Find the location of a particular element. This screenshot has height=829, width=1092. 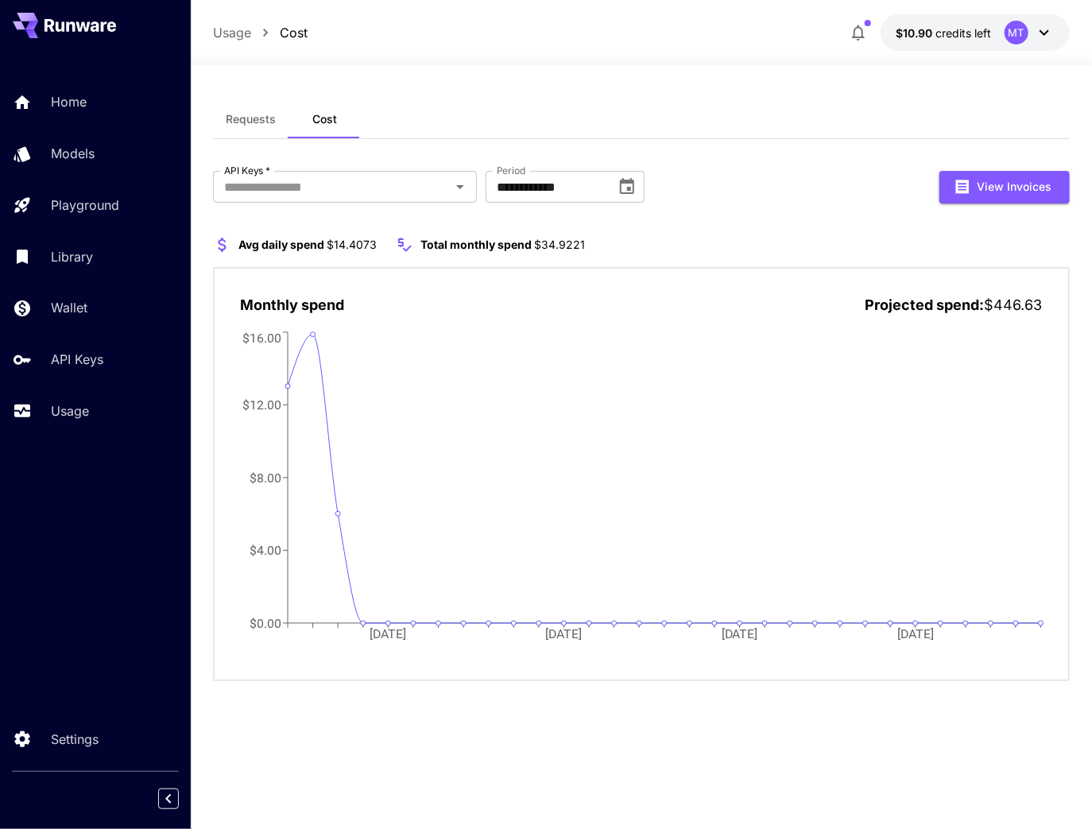

p: Models is located at coordinates (72, 153).